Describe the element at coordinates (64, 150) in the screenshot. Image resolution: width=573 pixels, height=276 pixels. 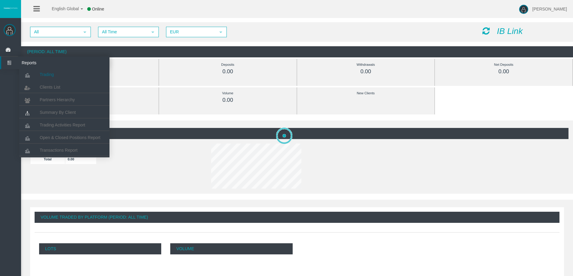
I see `a: Transactions Report` at that location.